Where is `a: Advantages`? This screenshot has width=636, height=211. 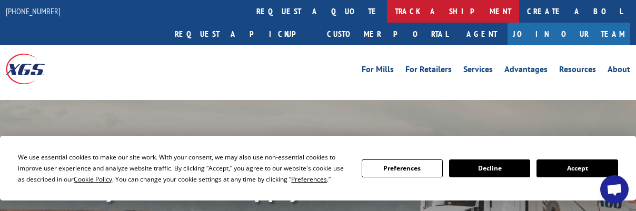 a: Advantages is located at coordinates (526, 71).